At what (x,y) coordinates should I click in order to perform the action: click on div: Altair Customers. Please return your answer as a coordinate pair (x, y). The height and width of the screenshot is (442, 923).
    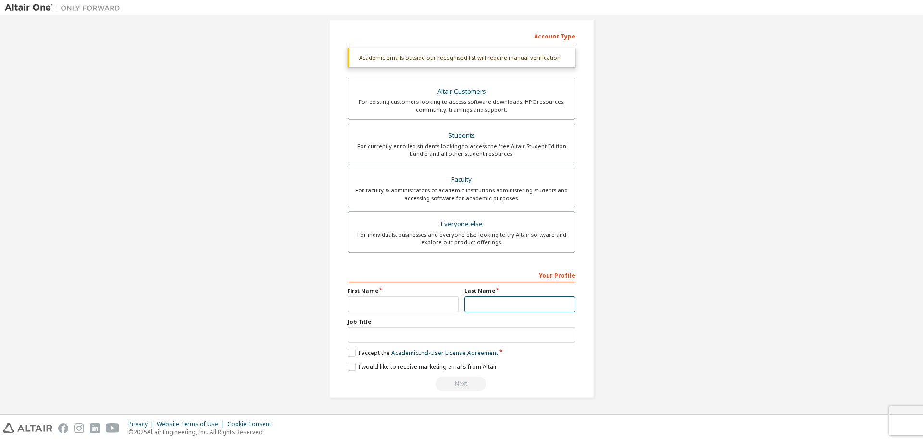
    Looking at the image, I should click on (461, 92).